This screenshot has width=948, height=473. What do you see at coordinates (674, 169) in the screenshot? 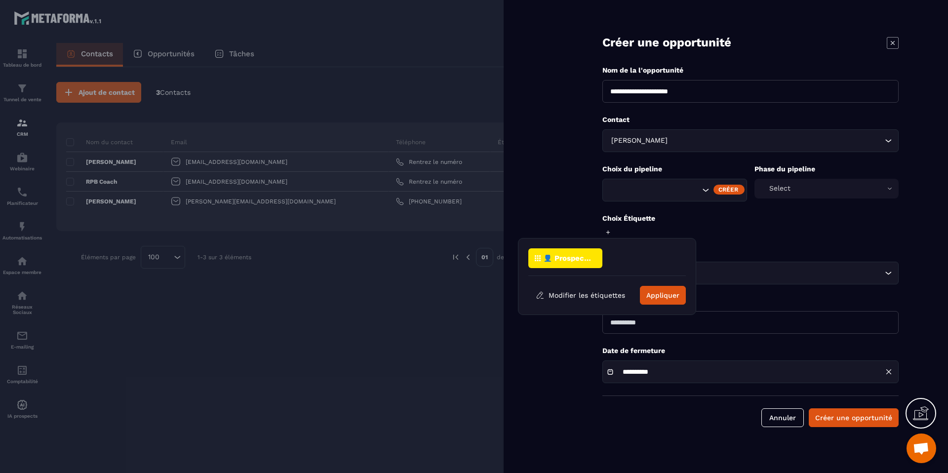
I see `p: Choix du pipeline` at bounding box center [674, 169].